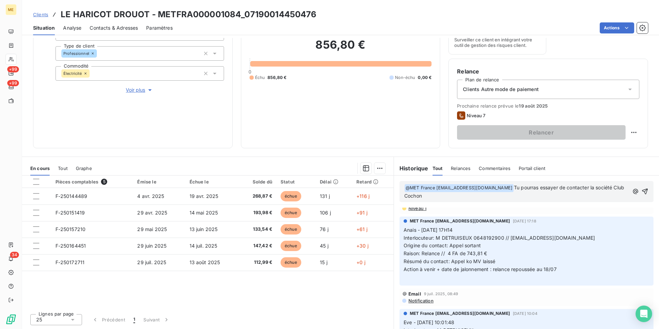  Describe the element at coordinates (373, 182) in the screenshot. I see `div: Retard` at that location.